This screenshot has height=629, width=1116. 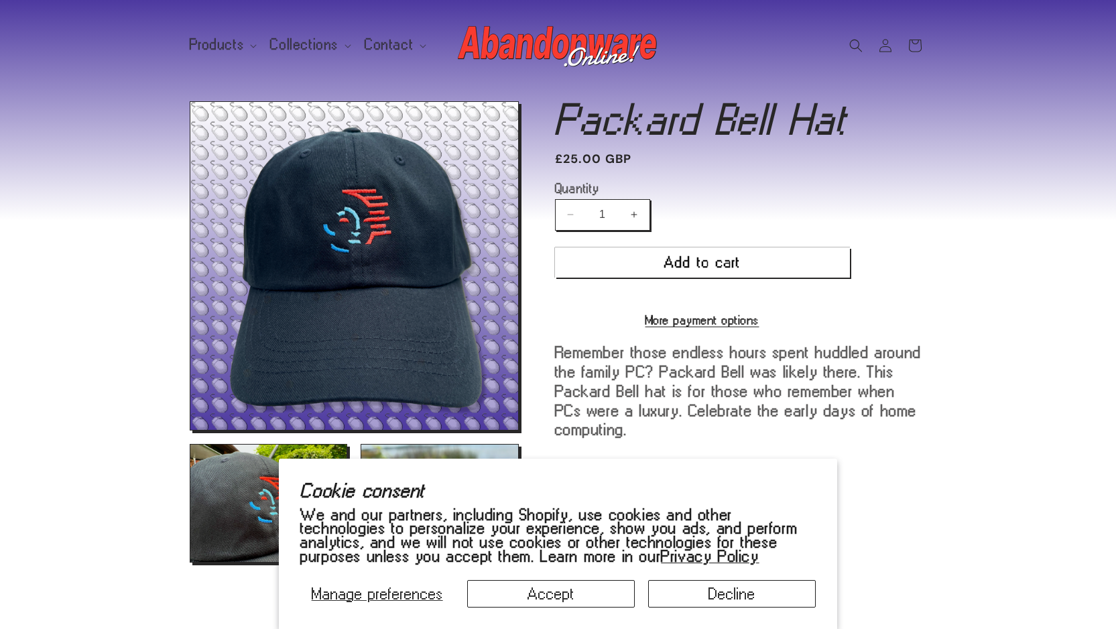 What do you see at coordinates (732, 593) in the screenshot?
I see `button: Decline` at bounding box center [732, 593].